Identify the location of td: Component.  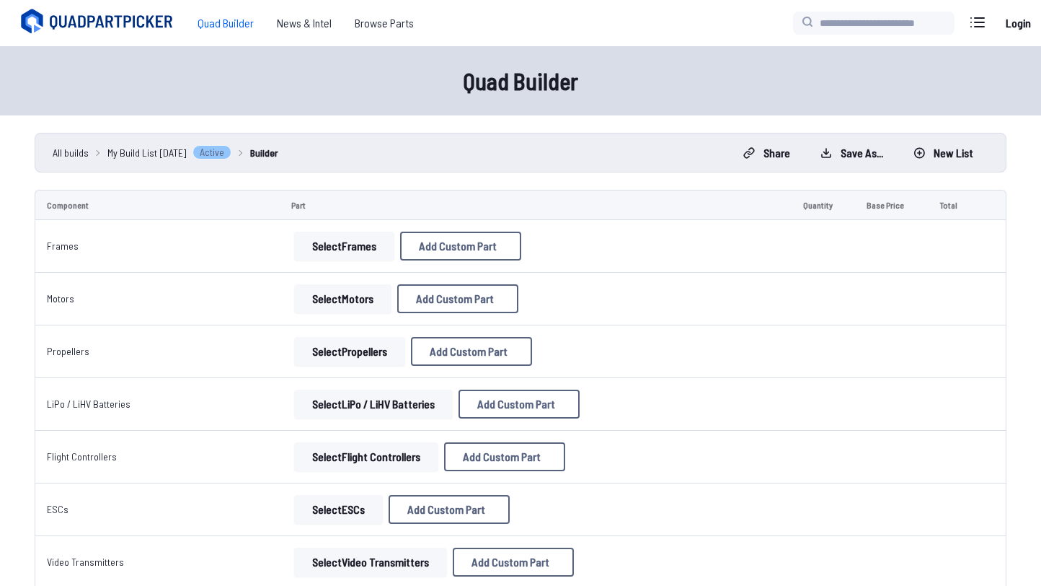
(157, 205).